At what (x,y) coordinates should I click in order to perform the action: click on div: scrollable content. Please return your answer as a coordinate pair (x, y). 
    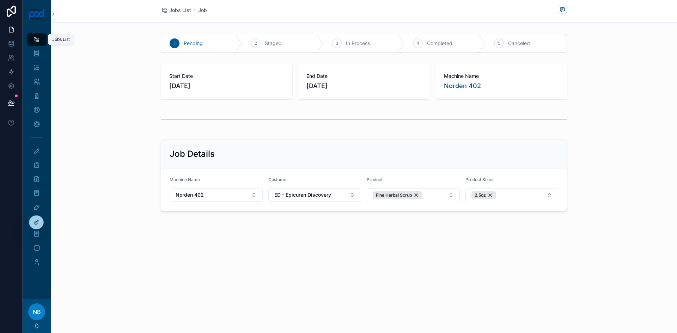
    Looking at the image, I should click on (37, 153).